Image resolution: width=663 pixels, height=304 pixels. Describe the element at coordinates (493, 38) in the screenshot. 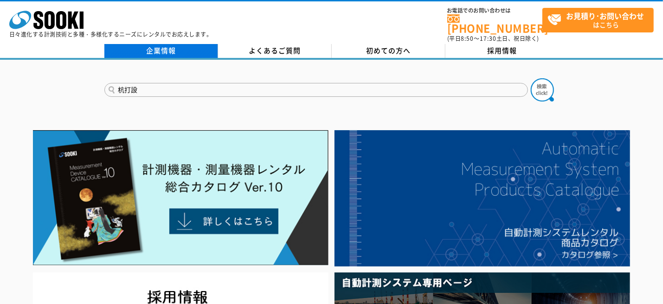

I see `span: (平日 ～ 土日、祝日除く)` at that location.